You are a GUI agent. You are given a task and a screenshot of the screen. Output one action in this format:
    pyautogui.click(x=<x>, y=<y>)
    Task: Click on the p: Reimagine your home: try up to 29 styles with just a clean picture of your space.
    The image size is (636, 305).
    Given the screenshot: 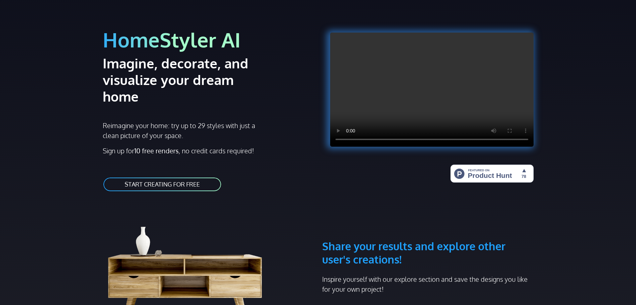 What is the action you would take?
    pyautogui.click(x=182, y=131)
    